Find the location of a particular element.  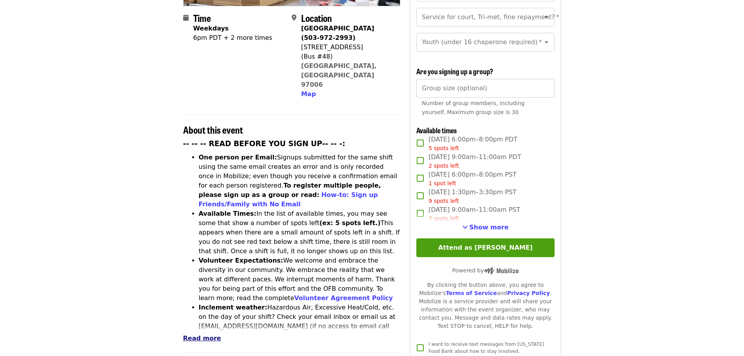

span: 7 spots left is located at coordinates (444, 218).